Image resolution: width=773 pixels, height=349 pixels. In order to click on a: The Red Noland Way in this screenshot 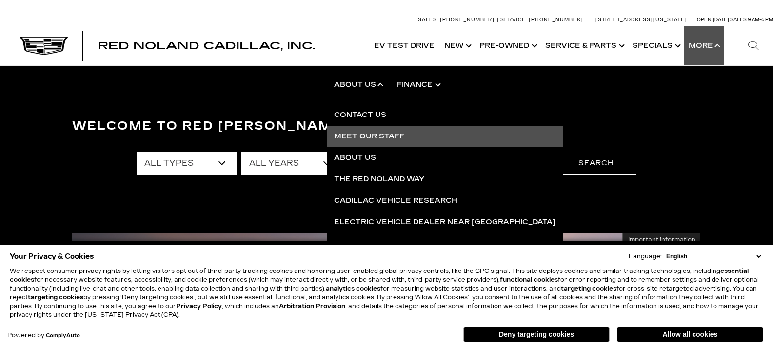, I will do `click(445, 179)`.